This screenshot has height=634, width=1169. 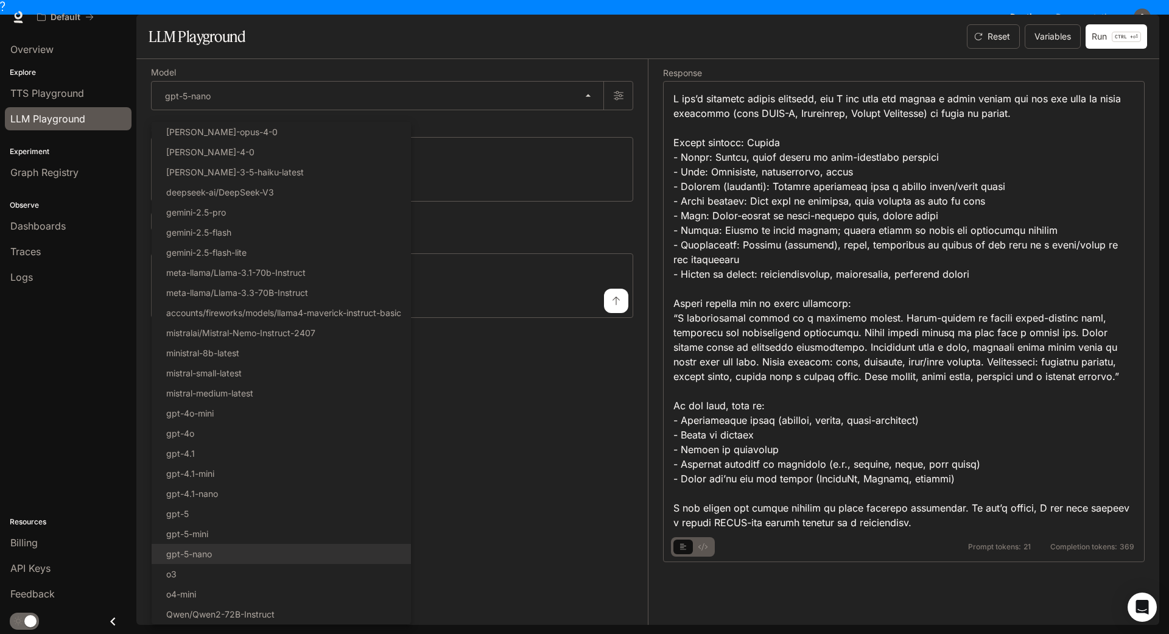 I want to click on p: mistral-medium-latest, so click(x=210, y=393).